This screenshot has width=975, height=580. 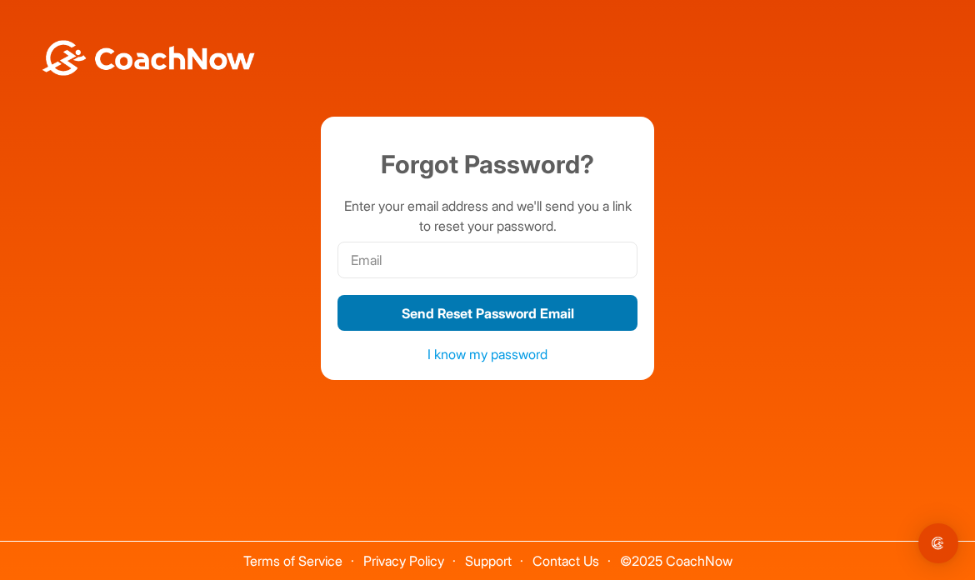 What do you see at coordinates (487, 216) in the screenshot?
I see `p: Enter your email address and we'll send you a link to reset your password.` at bounding box center [487, 216].